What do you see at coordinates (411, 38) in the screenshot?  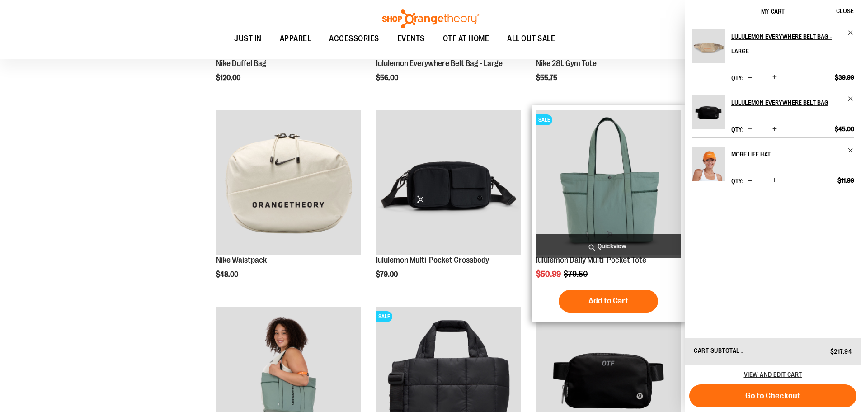 I see `span: EVENTS` at bounding box center [411, 38].